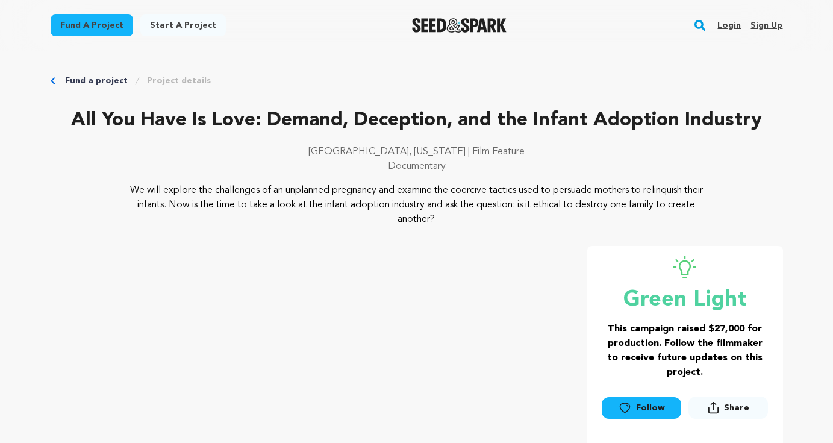 The image size is (833, 443). What do you see at coordinates (417, 81) in the screenshot?
I see `div: Breadcrumb` at bounding box center [417, 81].